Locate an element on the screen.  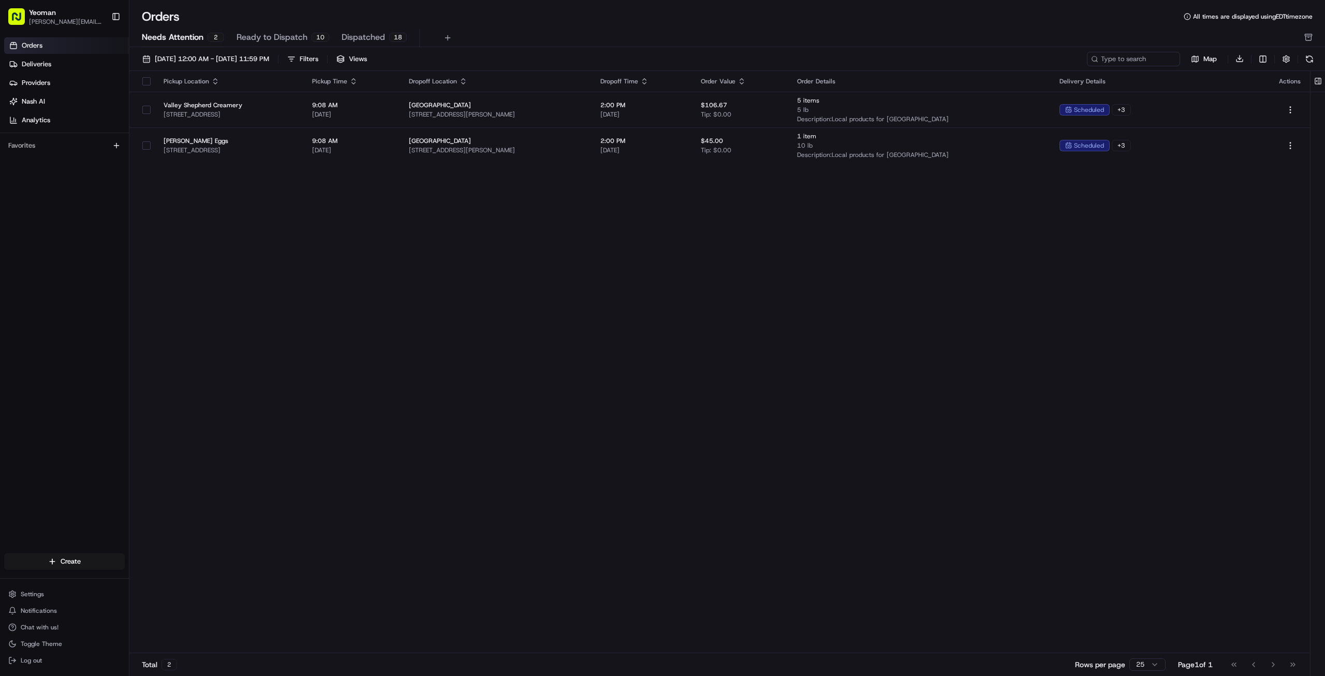
span: Toggle Theme is located at coordinates (41, 643).